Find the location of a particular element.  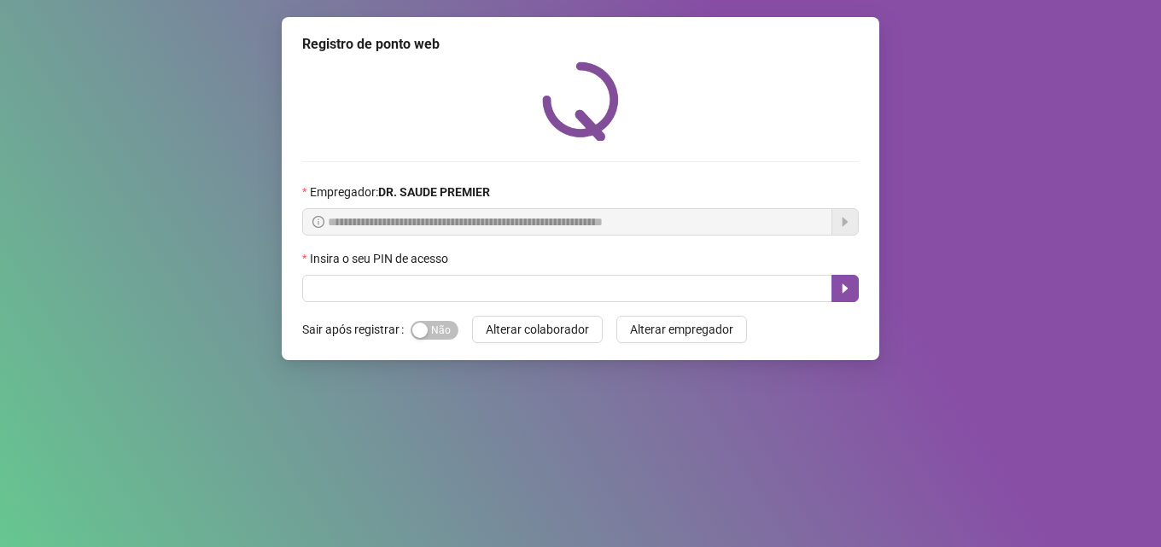

button: Alterar empregador is located at coordinates (681, 330).